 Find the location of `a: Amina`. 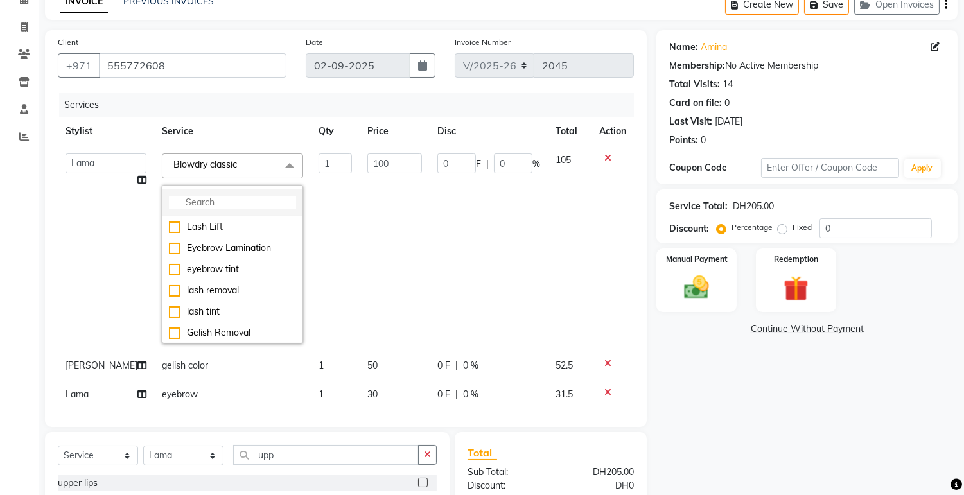

a: Amina is located at coordinates (714, 47).